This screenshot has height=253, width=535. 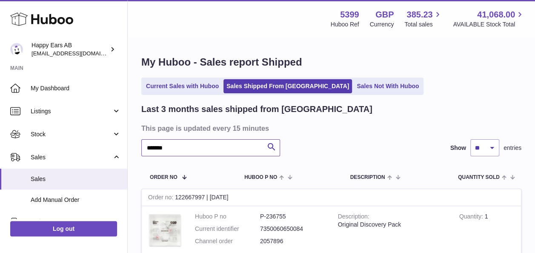 I want to click on span: Add Manual Order, so click(x=76, y=200).